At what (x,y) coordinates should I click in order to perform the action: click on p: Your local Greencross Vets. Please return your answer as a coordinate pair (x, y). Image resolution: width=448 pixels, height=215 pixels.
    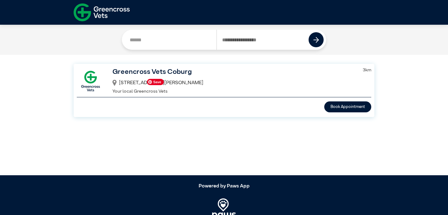
    Looking at the image, I should click on (233, 92).